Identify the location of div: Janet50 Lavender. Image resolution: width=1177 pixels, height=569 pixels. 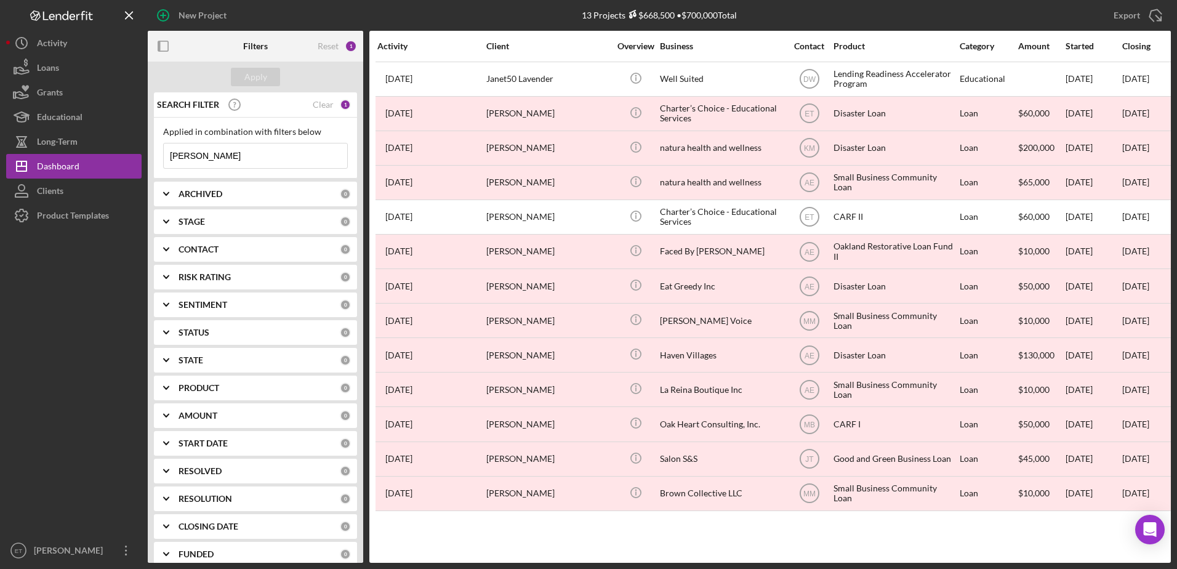
(548, 79).